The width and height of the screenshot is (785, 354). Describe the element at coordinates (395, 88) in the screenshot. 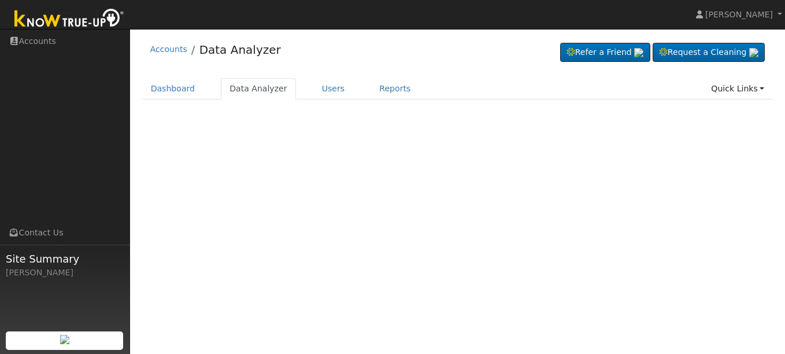

I see `a: Reports` at that location.